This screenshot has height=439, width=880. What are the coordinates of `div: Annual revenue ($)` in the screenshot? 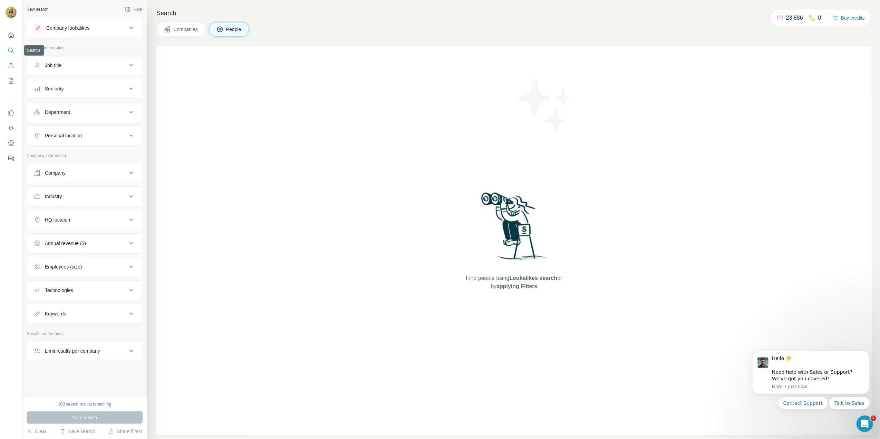 It's located at (65, 243).